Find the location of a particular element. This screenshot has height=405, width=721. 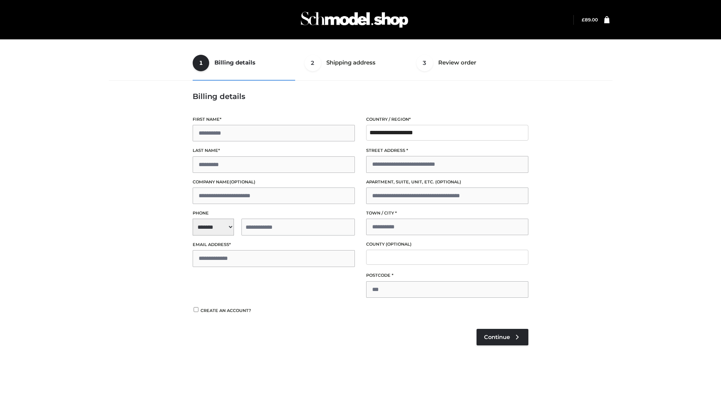

label: Phone is located at coordinates (274, 213).